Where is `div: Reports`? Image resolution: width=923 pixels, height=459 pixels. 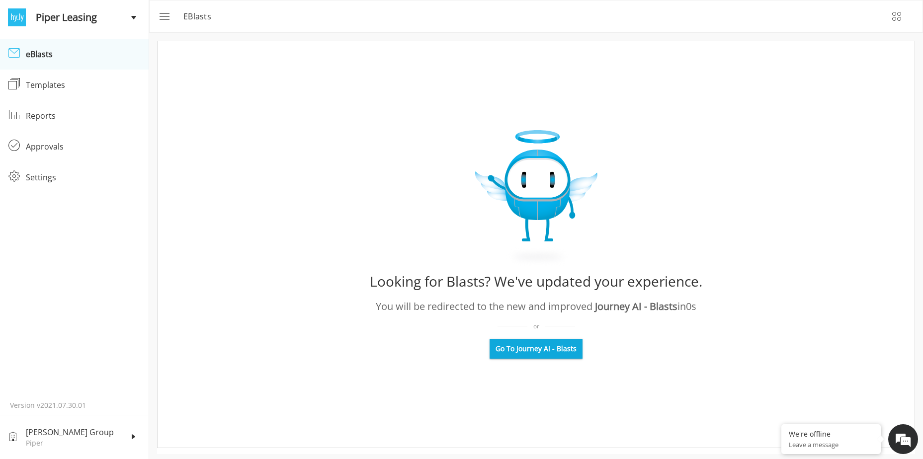
div: Reports is located at coordinates (83, 116).